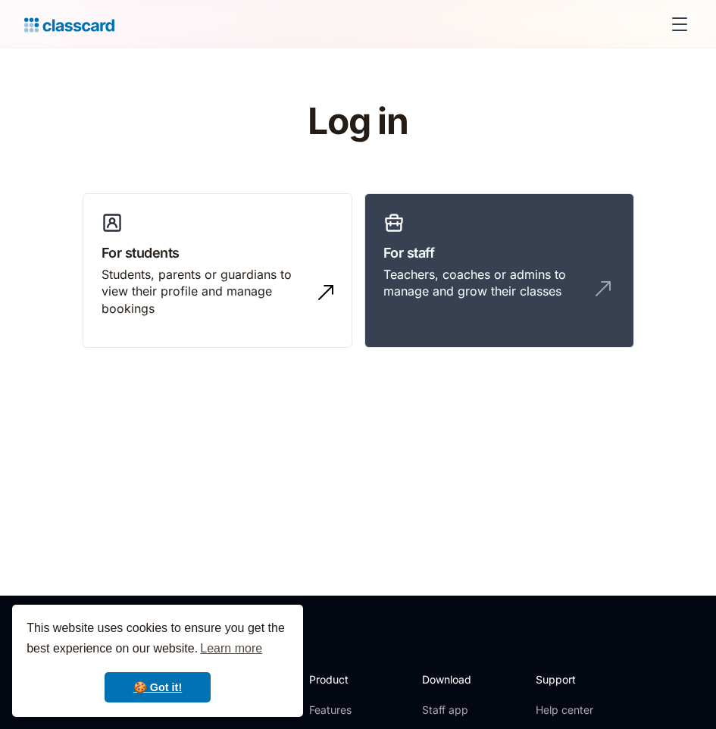 Image resolution: width=716 pixels, height=729 pixels. I want to click on div: menu, so click(677, 24).